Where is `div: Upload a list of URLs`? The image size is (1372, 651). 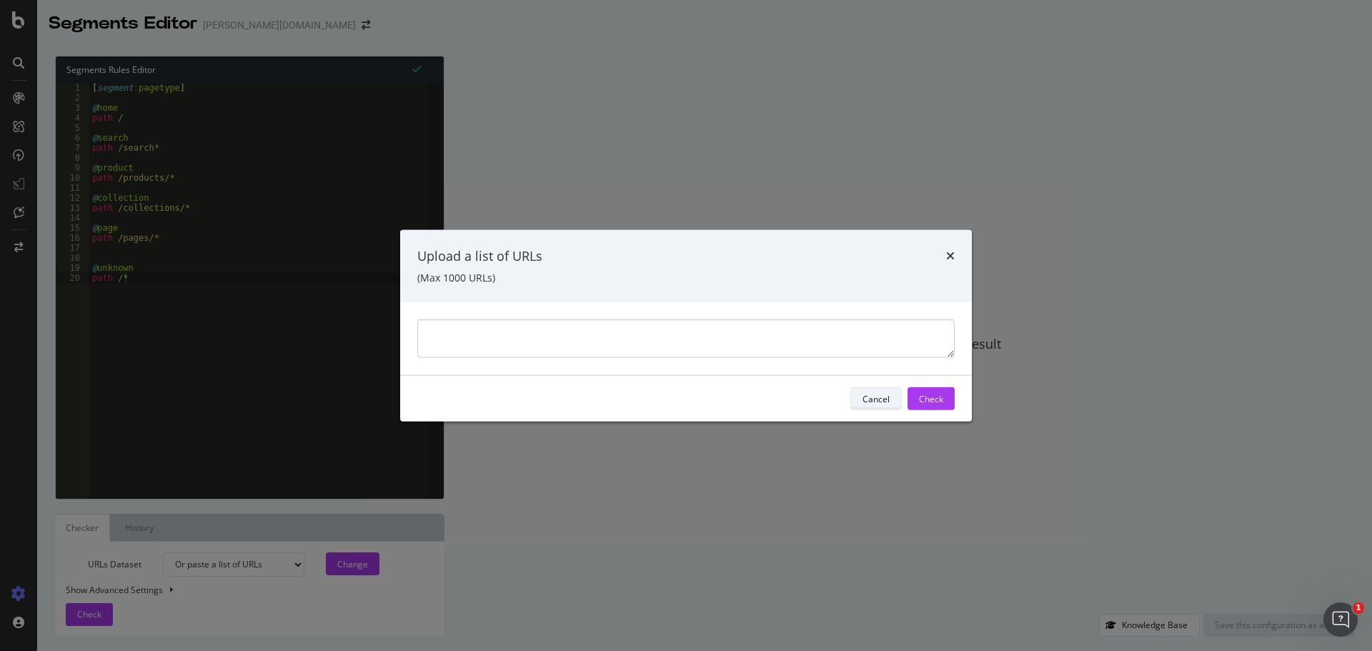
div: Upload a list of URLs is located at coordinates (480, 256).